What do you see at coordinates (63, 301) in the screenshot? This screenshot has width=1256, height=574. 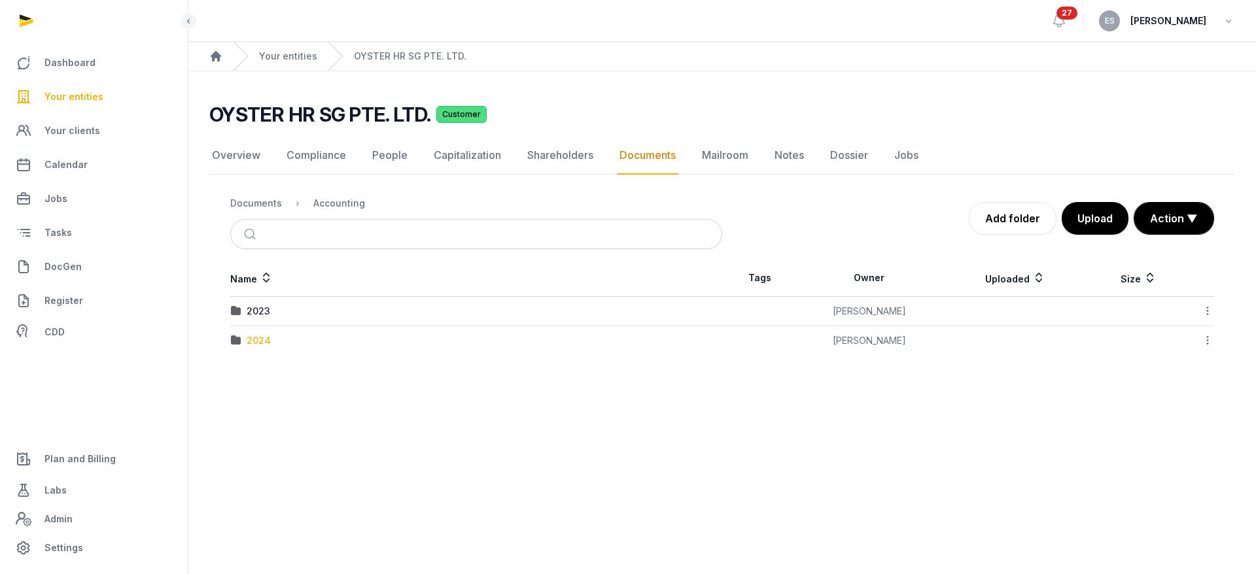 I see `span: Register` at bounding box center [63, 301].